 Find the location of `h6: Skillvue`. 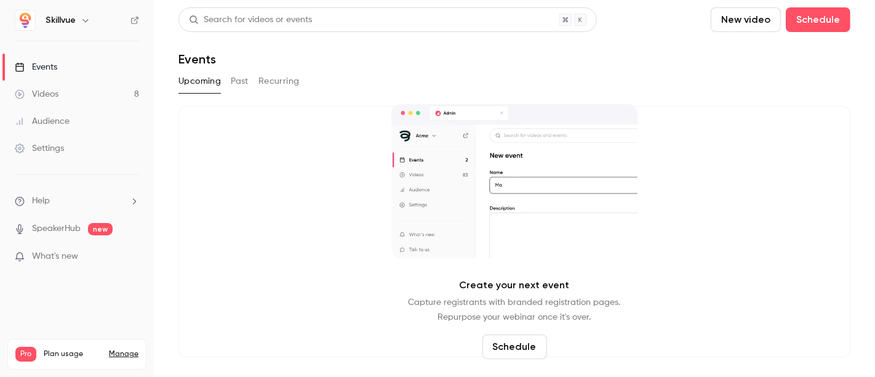

h6: Skillvue is located at coordinates (60, 20).